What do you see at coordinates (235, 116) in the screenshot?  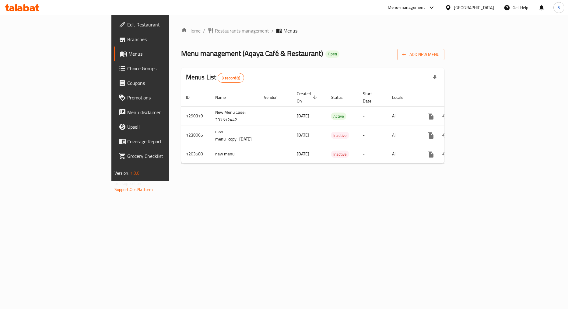 I see `td: New Menu Case : 337512442` at bounding box center [235, 116].